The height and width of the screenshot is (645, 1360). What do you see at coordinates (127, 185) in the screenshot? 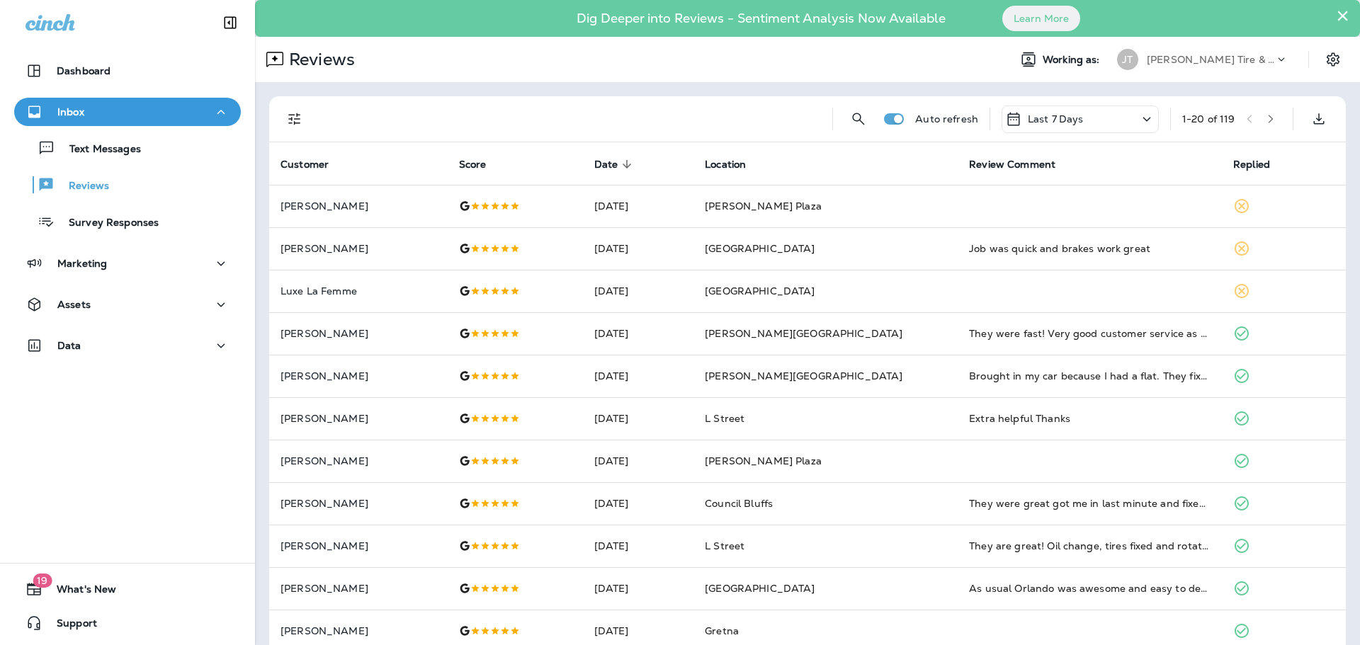
I see `button: Reviews` at bounding box center [127, 185].